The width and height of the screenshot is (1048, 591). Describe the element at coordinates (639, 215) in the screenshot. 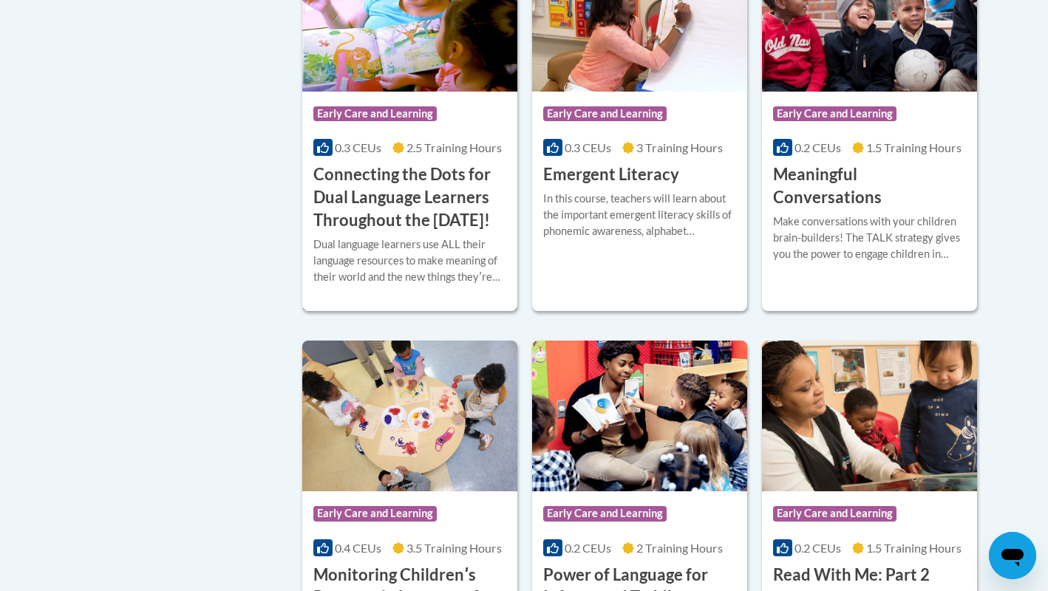

I see `div: In this course, teachers will learn about the important emergent literacy skills of phonemic awar...` at that location.